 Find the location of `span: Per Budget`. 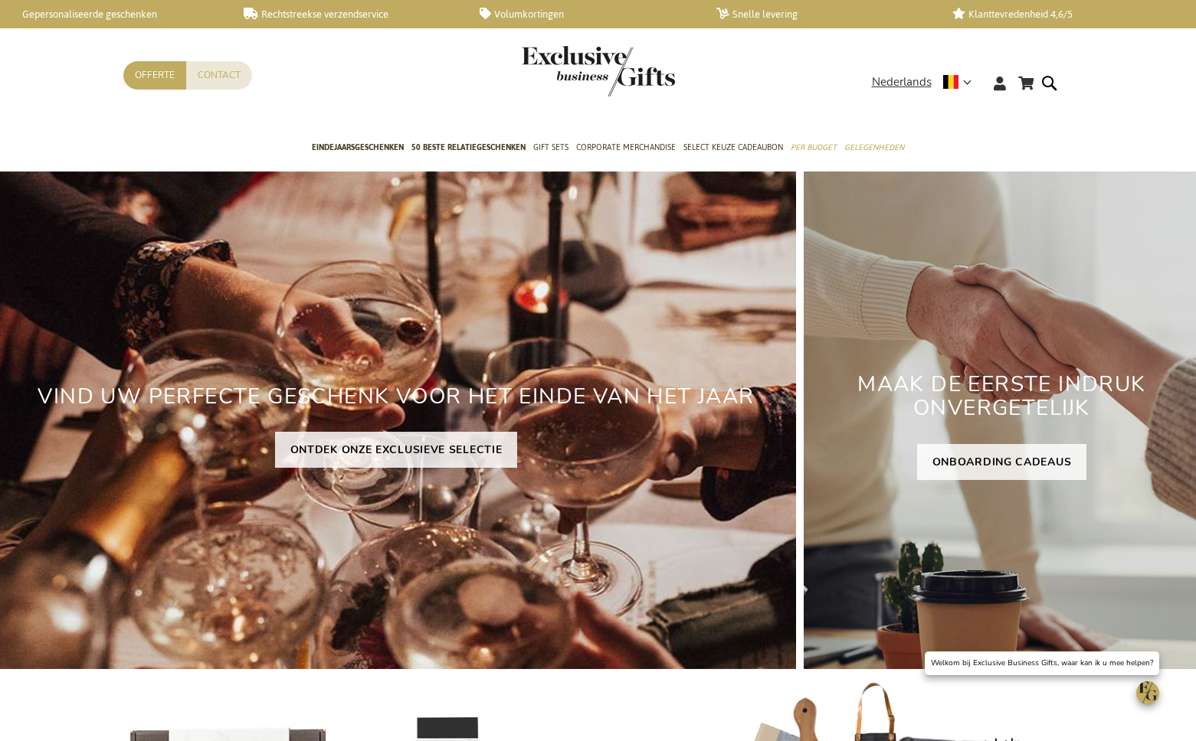

span: Per Budget is located at coordinates (813, 147).